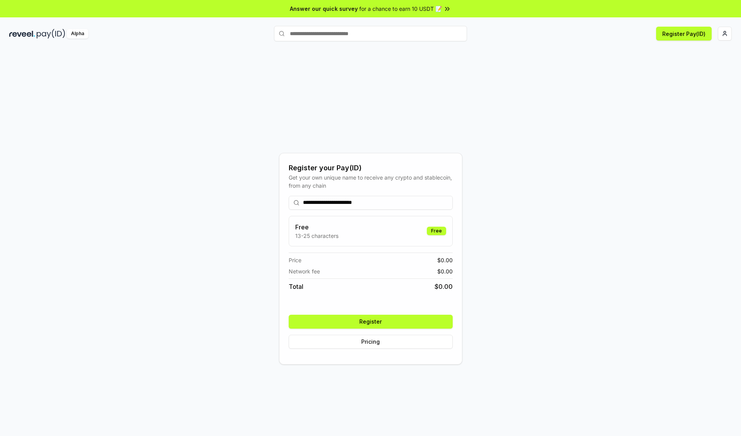 The height and width of the screenshot is (436, 741). I want to click on span: Total, so click(296, 286).